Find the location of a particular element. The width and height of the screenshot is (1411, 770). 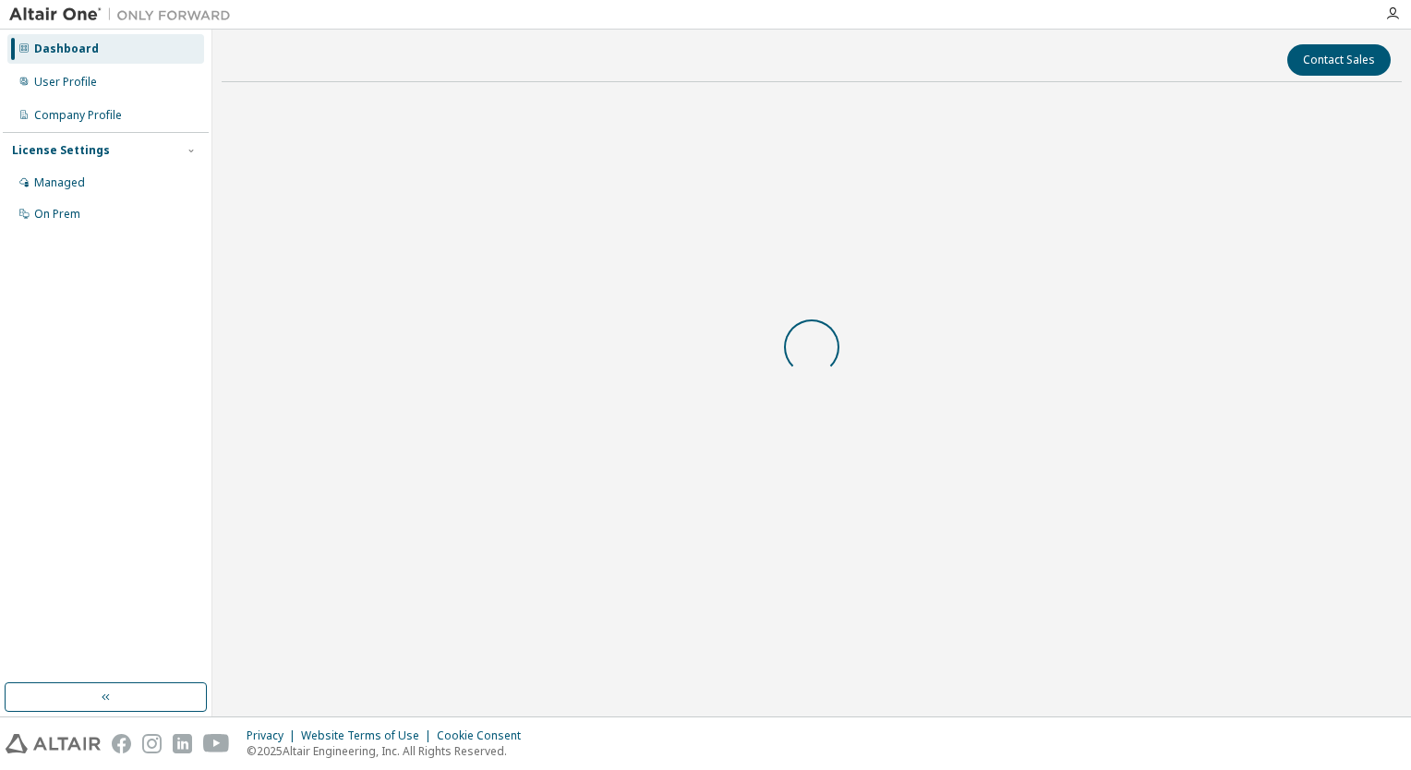

img: facebook.svg is located at coordinates (121, 743).